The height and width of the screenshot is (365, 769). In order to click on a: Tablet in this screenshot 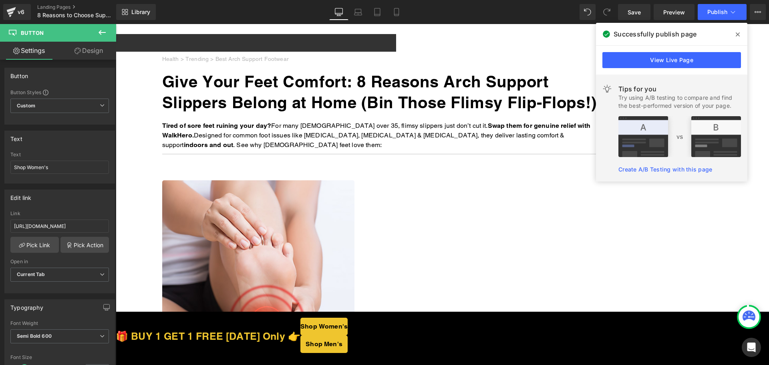, I will do `click(377, 12)`.